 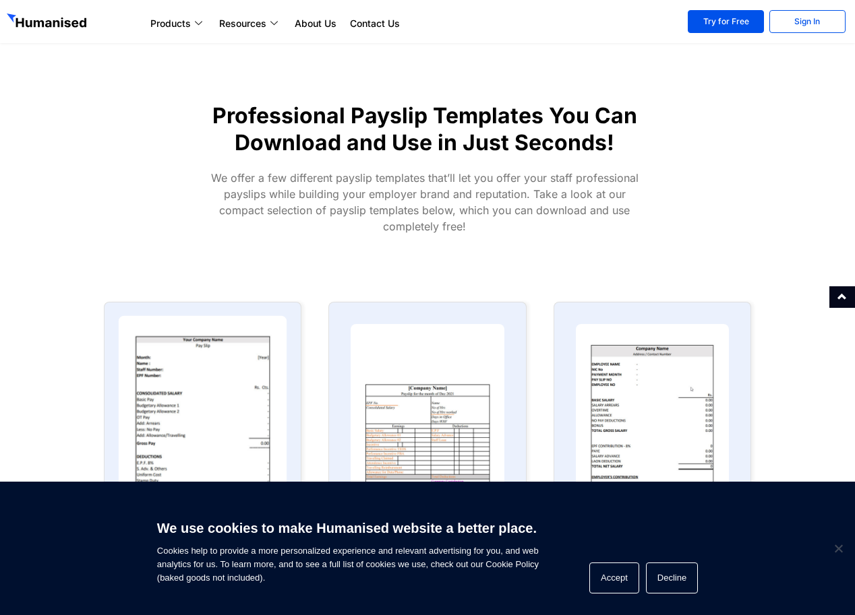 I want to click on a: About Us, so click(x=315, y=24).